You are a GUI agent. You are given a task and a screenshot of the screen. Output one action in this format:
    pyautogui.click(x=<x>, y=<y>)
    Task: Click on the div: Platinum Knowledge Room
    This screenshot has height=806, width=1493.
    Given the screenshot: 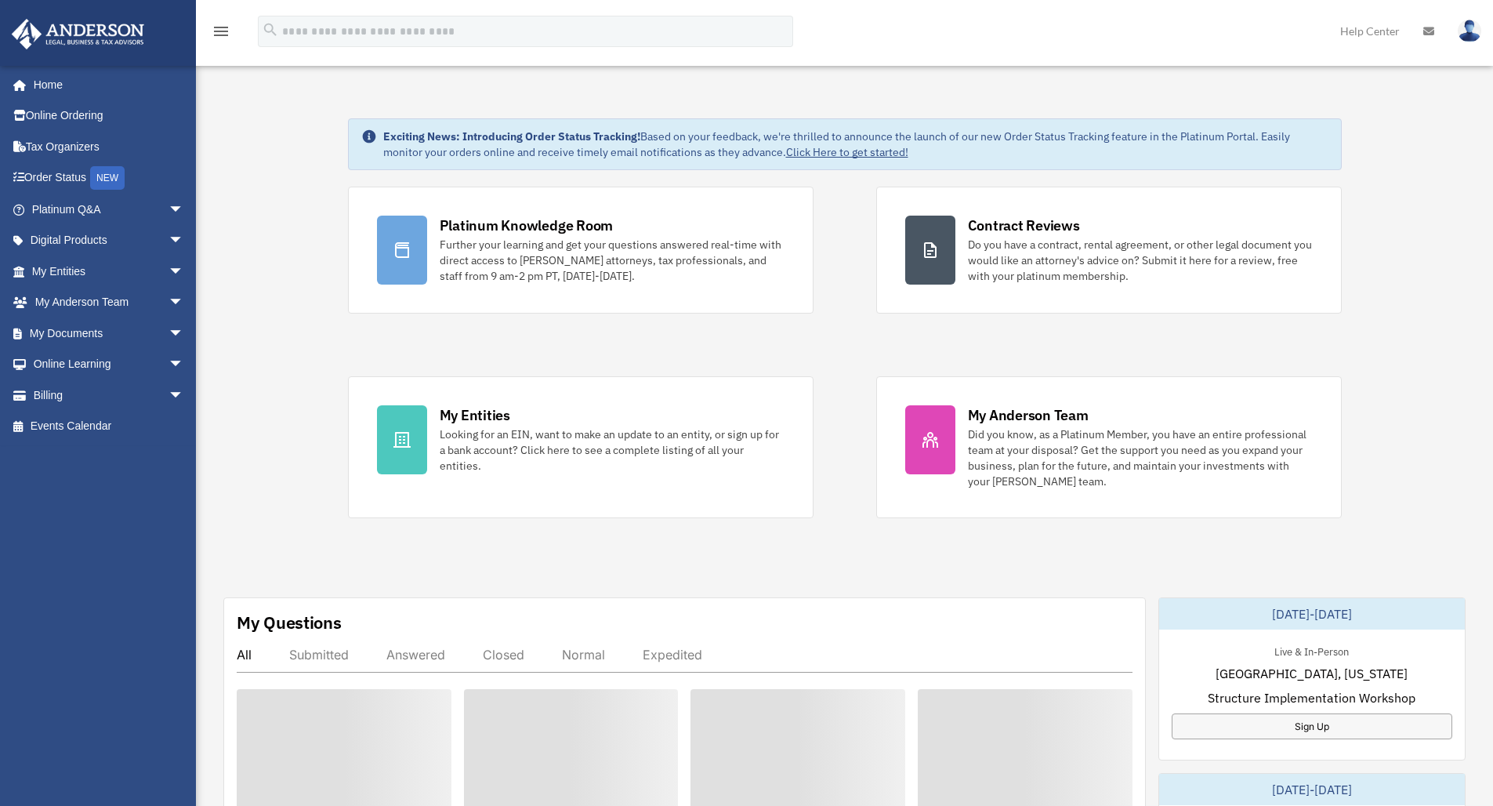 What is the action you would take?
    pyautogui.click(x=527, y=225)
    